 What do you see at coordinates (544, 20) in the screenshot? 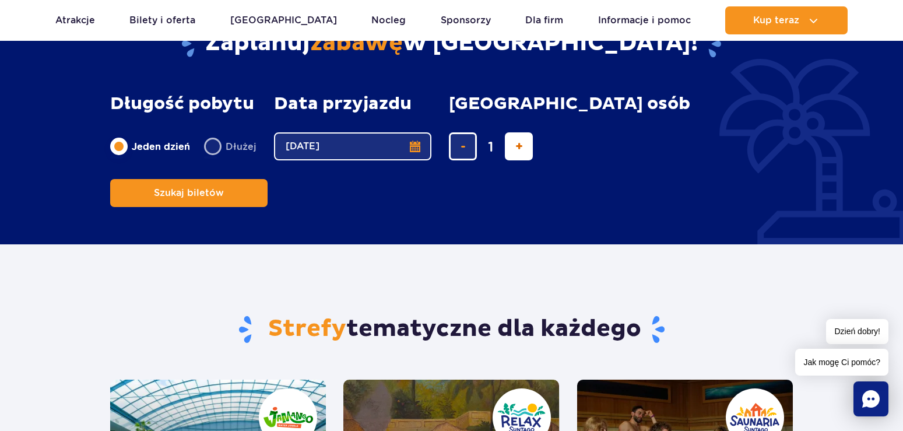
I see `a: Dla firm` at bounding box center [544, 20].